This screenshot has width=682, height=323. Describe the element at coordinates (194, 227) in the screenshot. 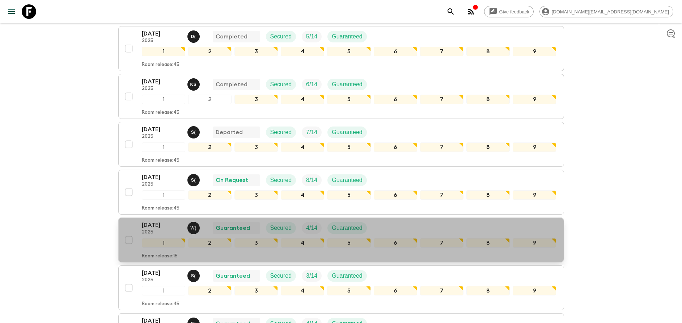

I see `span: Wawan (Made) Murawan` at that location.